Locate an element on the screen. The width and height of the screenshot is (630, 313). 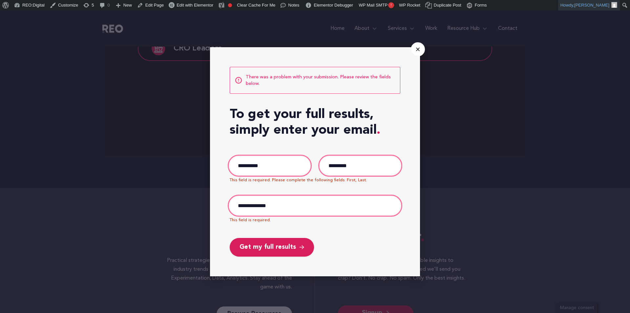
span: Edit with Elementor is located at coordinates (195, 5).